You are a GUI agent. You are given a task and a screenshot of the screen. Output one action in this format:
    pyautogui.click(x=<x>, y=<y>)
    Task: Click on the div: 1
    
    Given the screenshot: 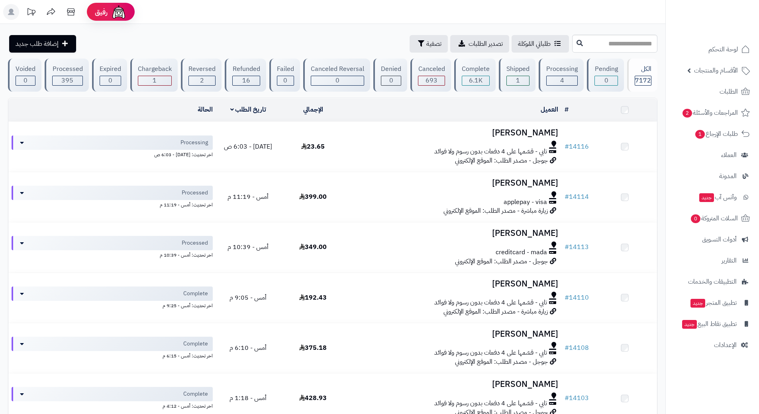 What is the action you would take?
    pyautogui.click(x=155, y=80)
    